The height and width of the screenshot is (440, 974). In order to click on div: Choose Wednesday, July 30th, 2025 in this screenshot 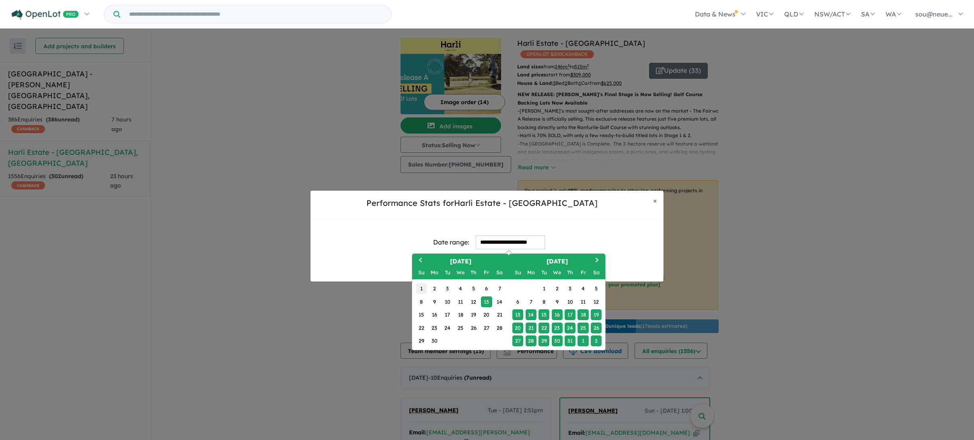, I will do `click(557, 341)`.